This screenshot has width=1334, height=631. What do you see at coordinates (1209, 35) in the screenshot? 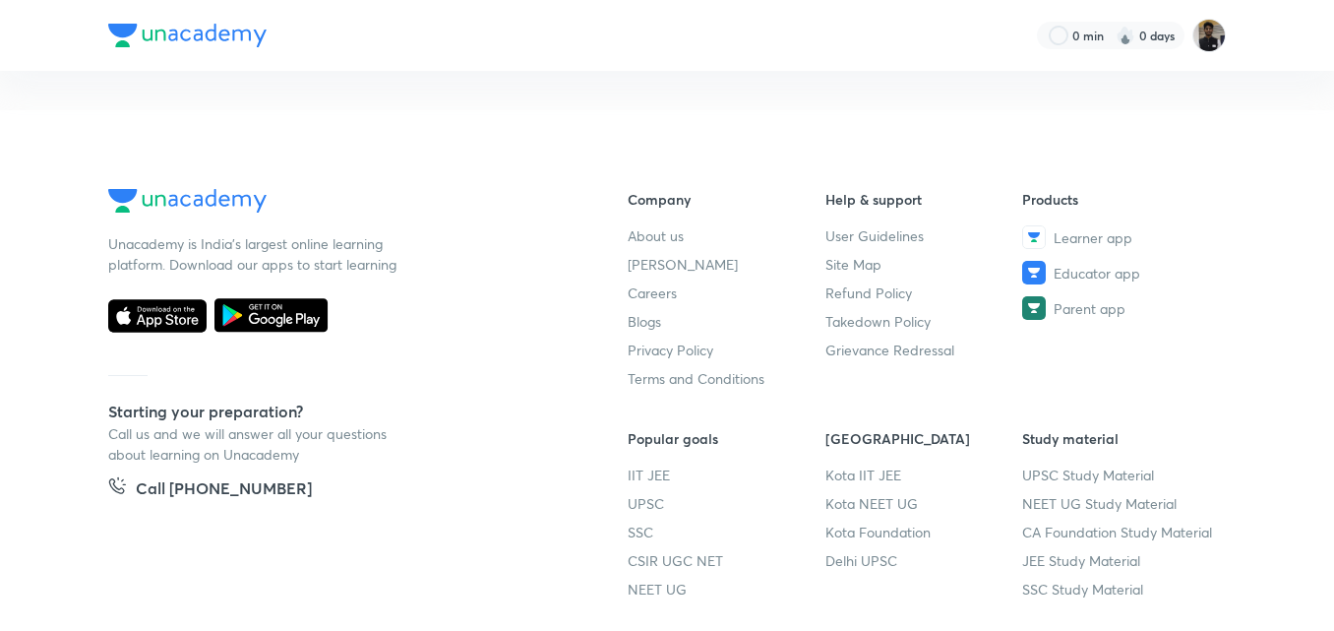
I see `img: Vivek Vivek` at bounding box center [1209, 35].